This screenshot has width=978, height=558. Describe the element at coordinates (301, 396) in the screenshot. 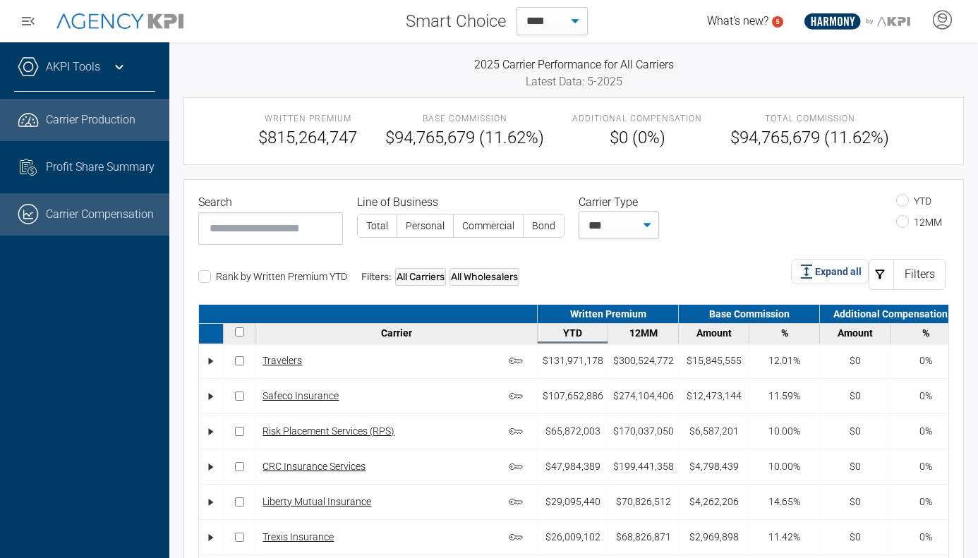

I see `a: Safeco Insurance` at that location.